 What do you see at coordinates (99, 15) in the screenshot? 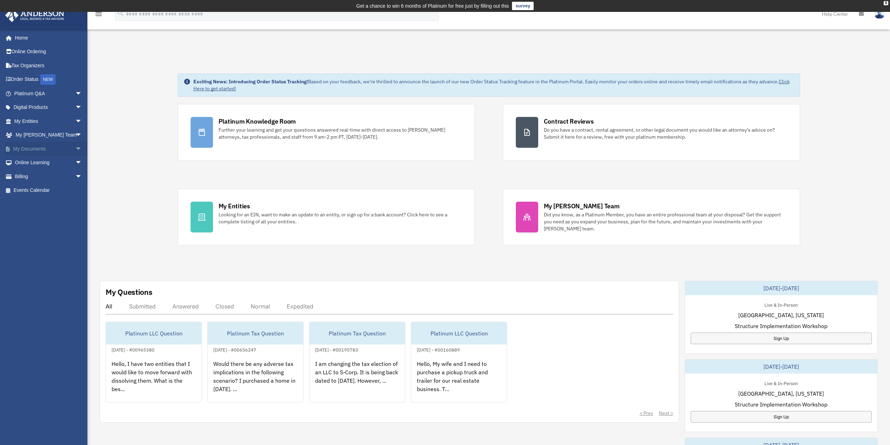
I see `a: menu` at bounding box center [99, 15].